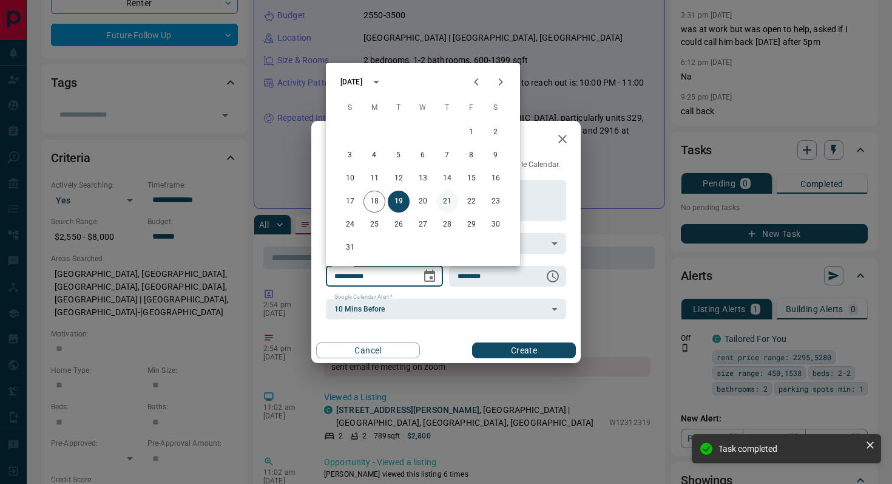 The height and width of the screenshot is (484, 892). What do you see at coordinates (790, 449) in the screenshot?
I see `div: Task completed` at bounding box center [790, 449].